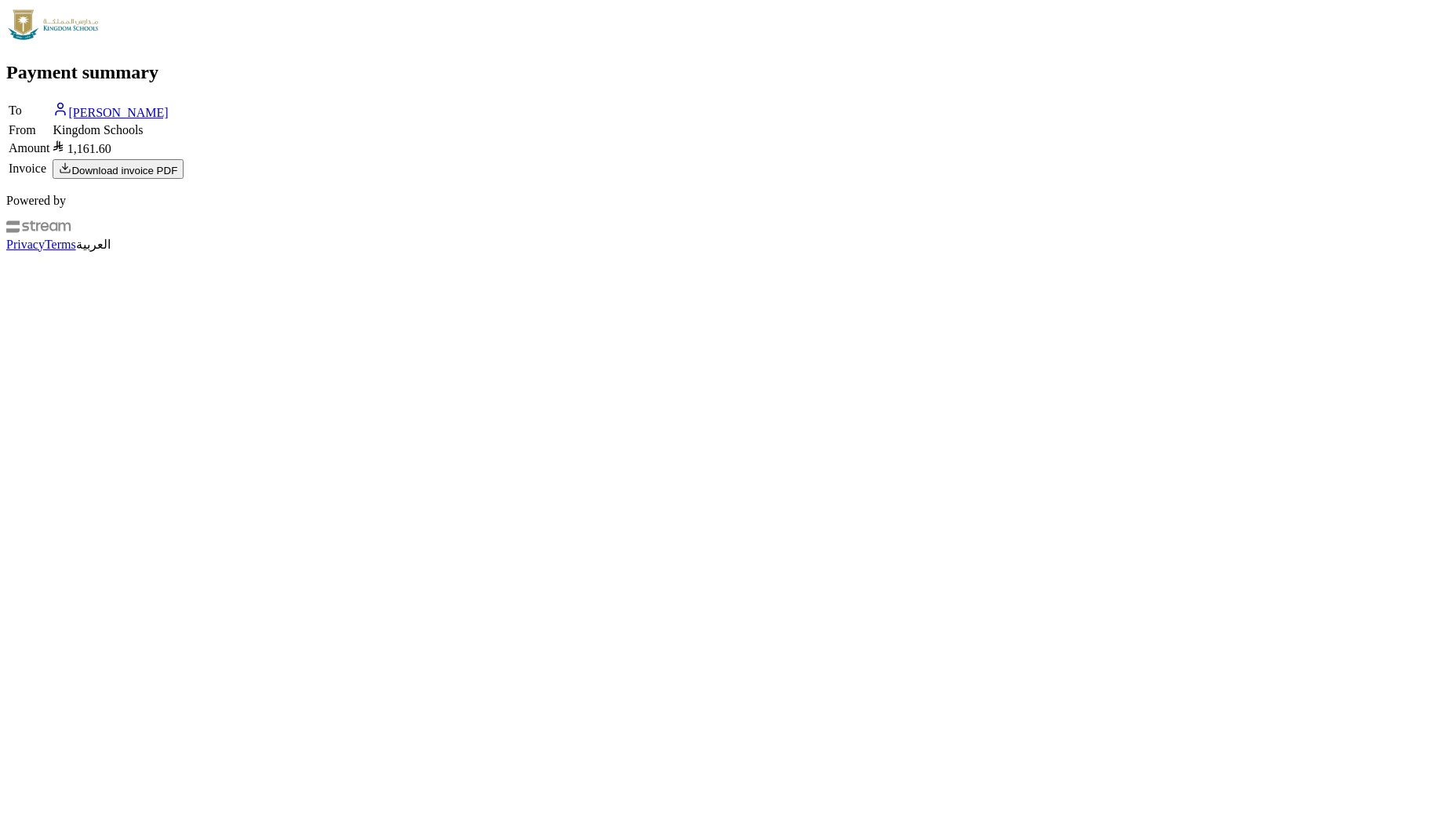 This screenshot has width=1441, height=815. I want to click on td: From, so click(29, 130).